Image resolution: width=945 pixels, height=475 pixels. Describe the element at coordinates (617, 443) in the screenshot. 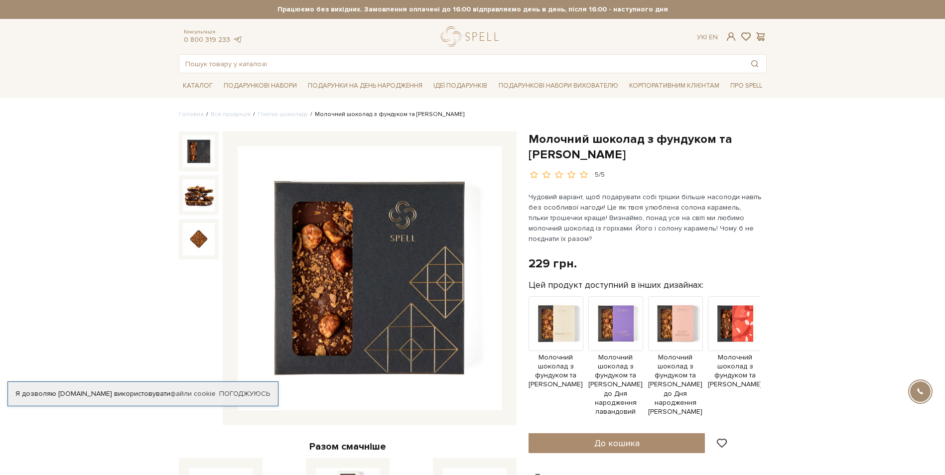

I see `button: До кошика` at that location.